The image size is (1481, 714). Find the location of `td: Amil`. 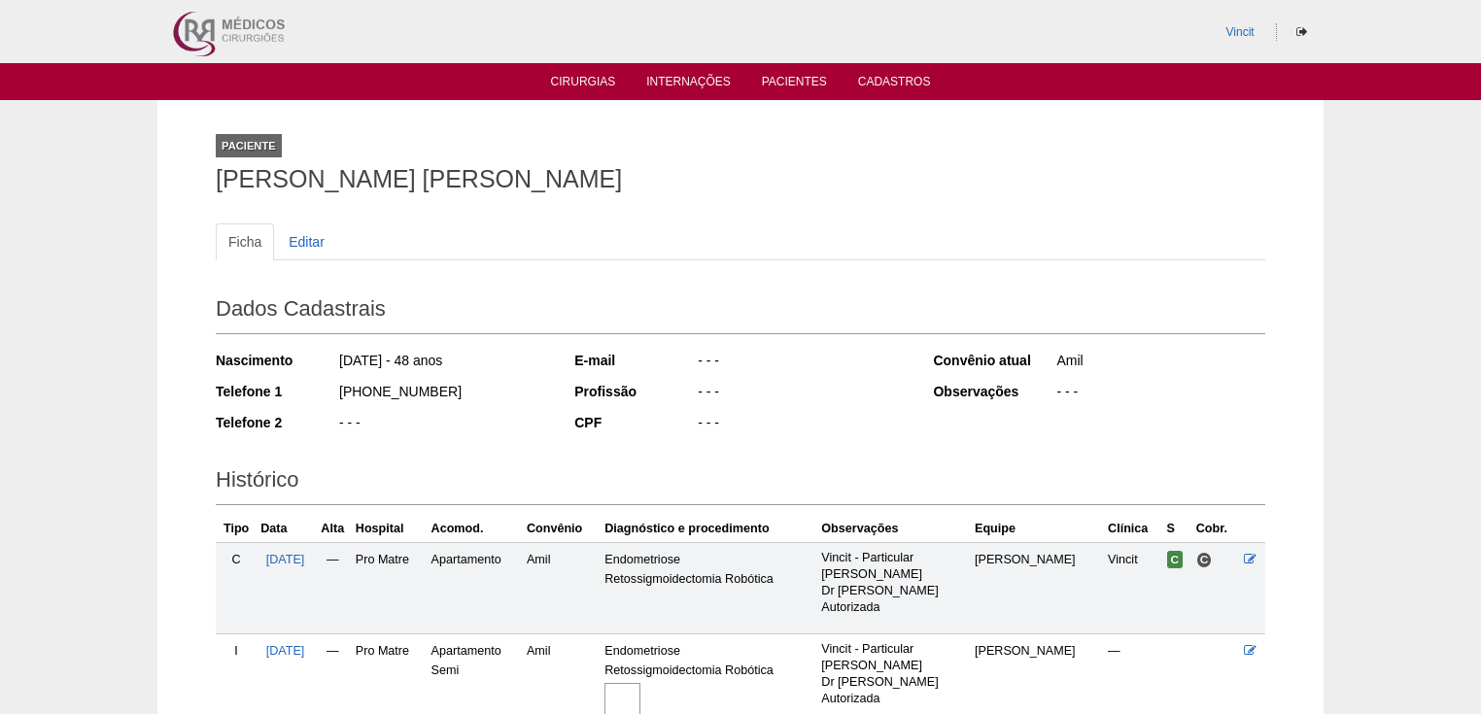

td: Amil is located at coordinates (562, 588).